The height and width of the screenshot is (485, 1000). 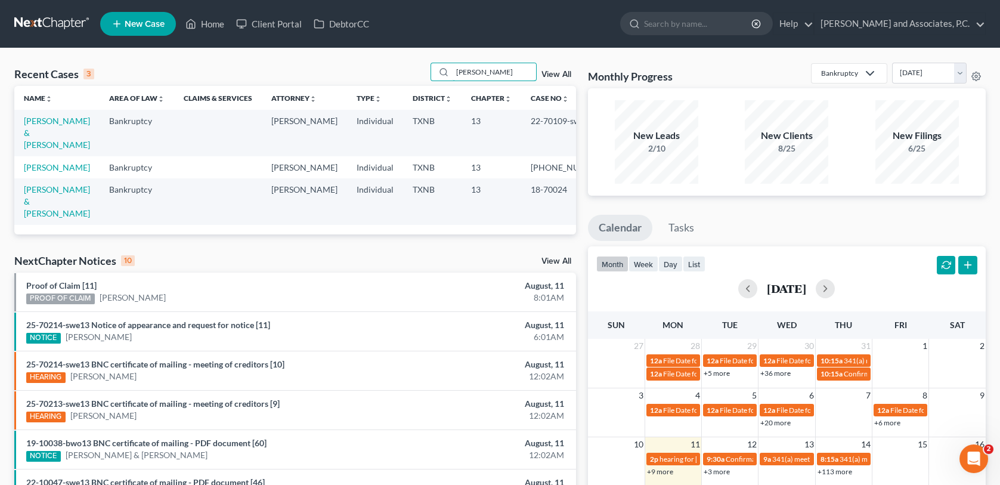 What do you see at coordinates (491, 98) in the screenshot?
I see `a: Chapterunfold_more` at bounding box center [491, 98].